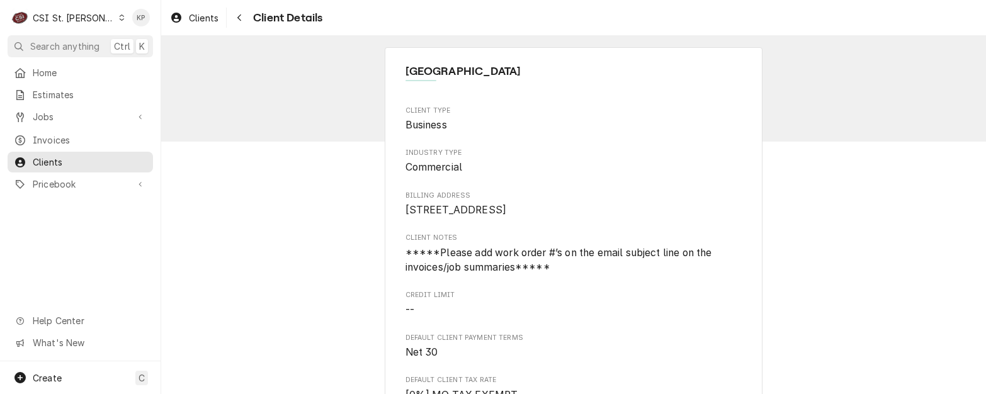 The height and width of the screenshot is (394, 986). Describe the element at coordinates (80, 184) in the screenshot. I see `span: Pricebook` at that location.